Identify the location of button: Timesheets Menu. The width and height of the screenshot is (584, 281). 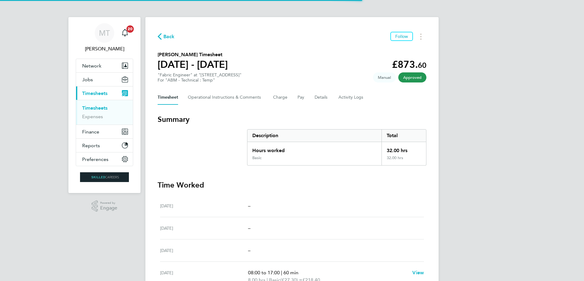
(421, 36).